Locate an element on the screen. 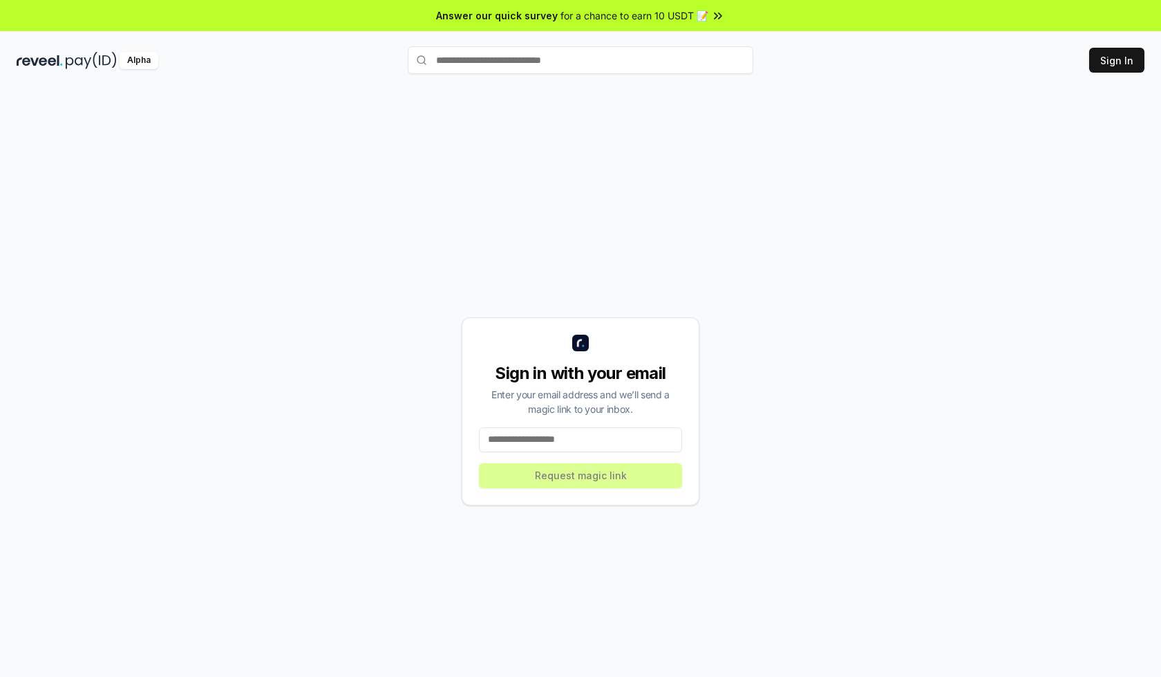 The image size is (1161, 677). img: logo_small is located at coordinates (580, 343).